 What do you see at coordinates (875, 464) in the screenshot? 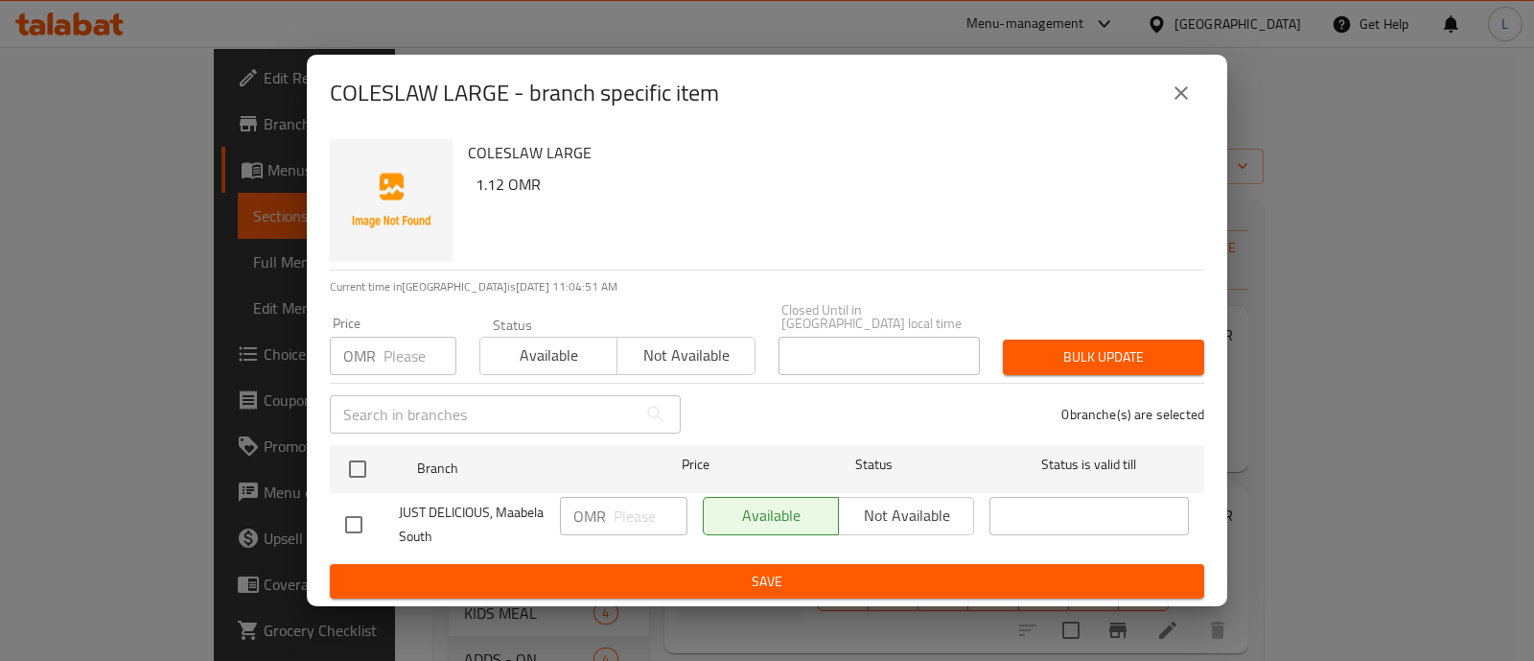
I see `span: Status` at bounding box center [875, 464].